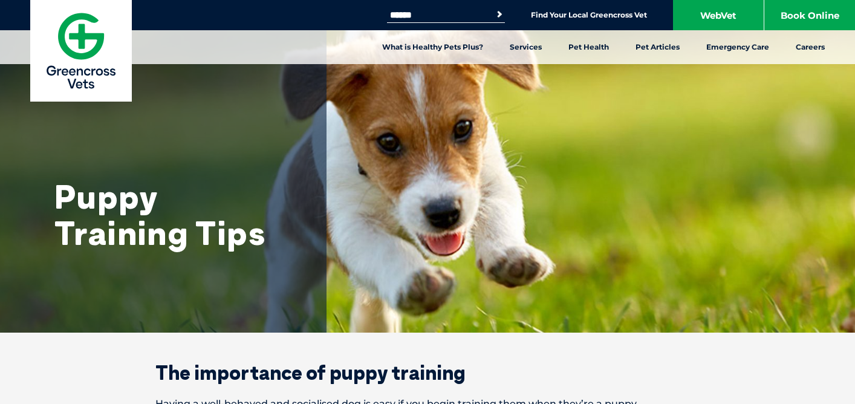 The width and height of the screenshot is (855, 404). I want to click on a: Emergency Care, so click(737, 47).